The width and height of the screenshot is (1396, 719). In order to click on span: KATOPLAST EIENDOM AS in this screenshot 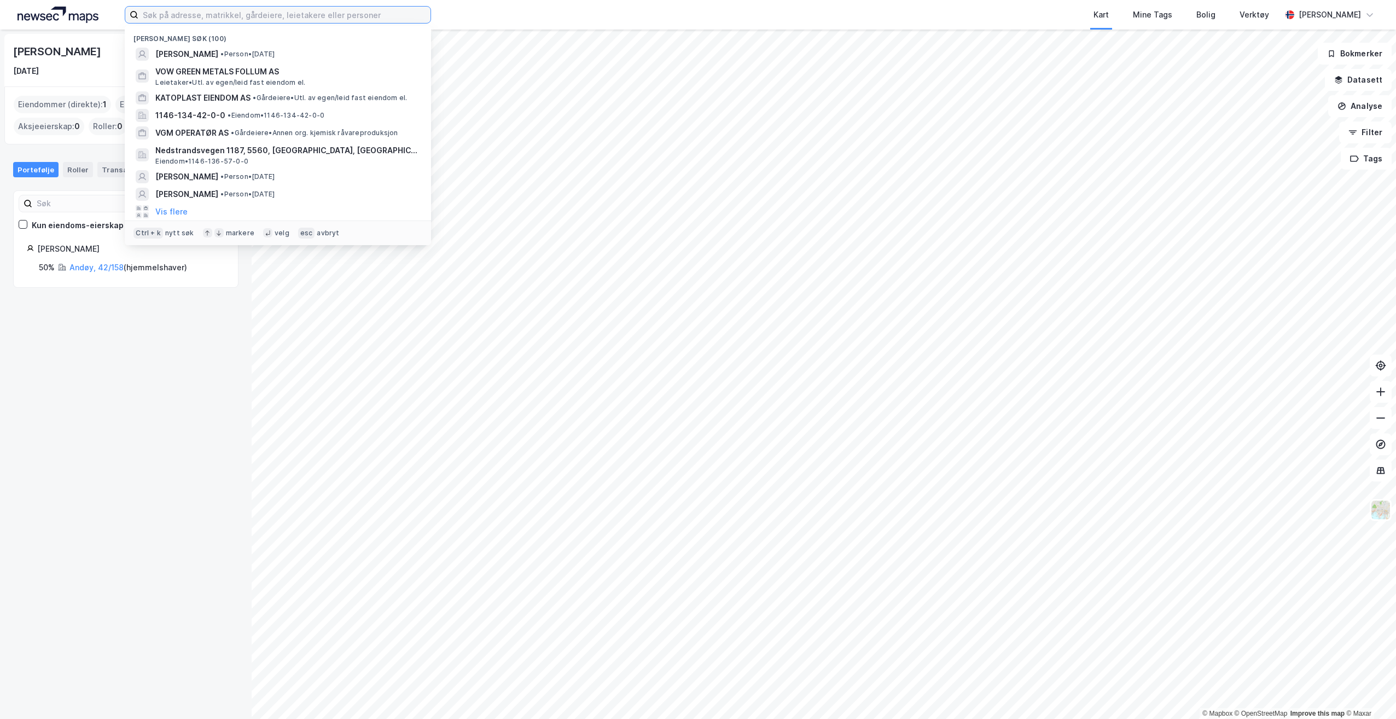, I will do `click(203, 98)`.